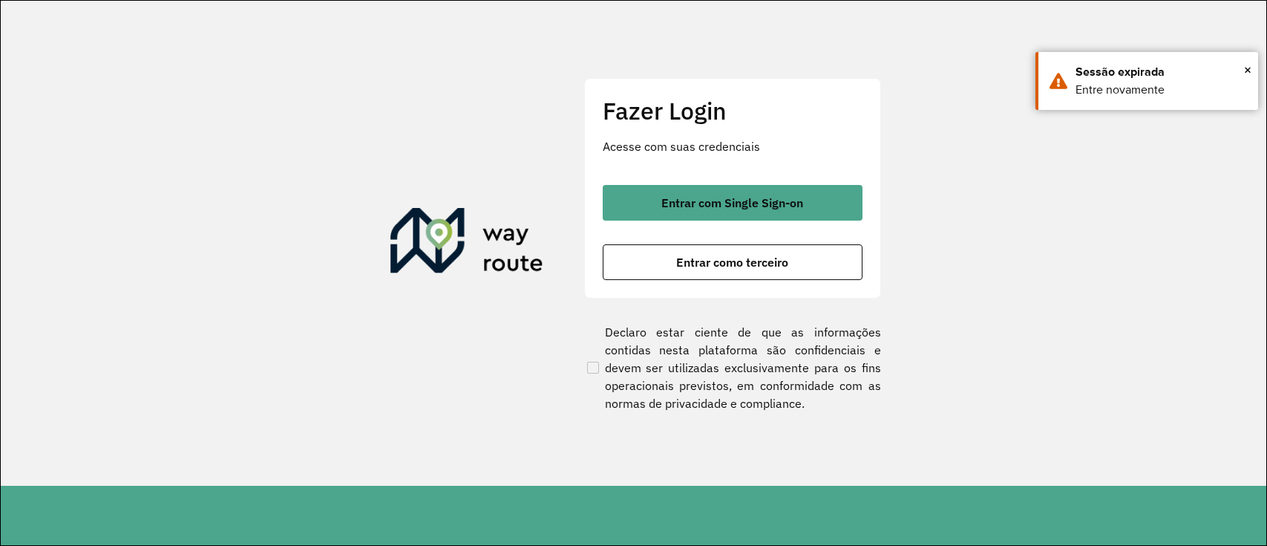 The width and height of the screenshot is (1267, 546). Describe the element at coordinates (1161, 90) in the screenshot. I see `div: Entre novamente` at that location.